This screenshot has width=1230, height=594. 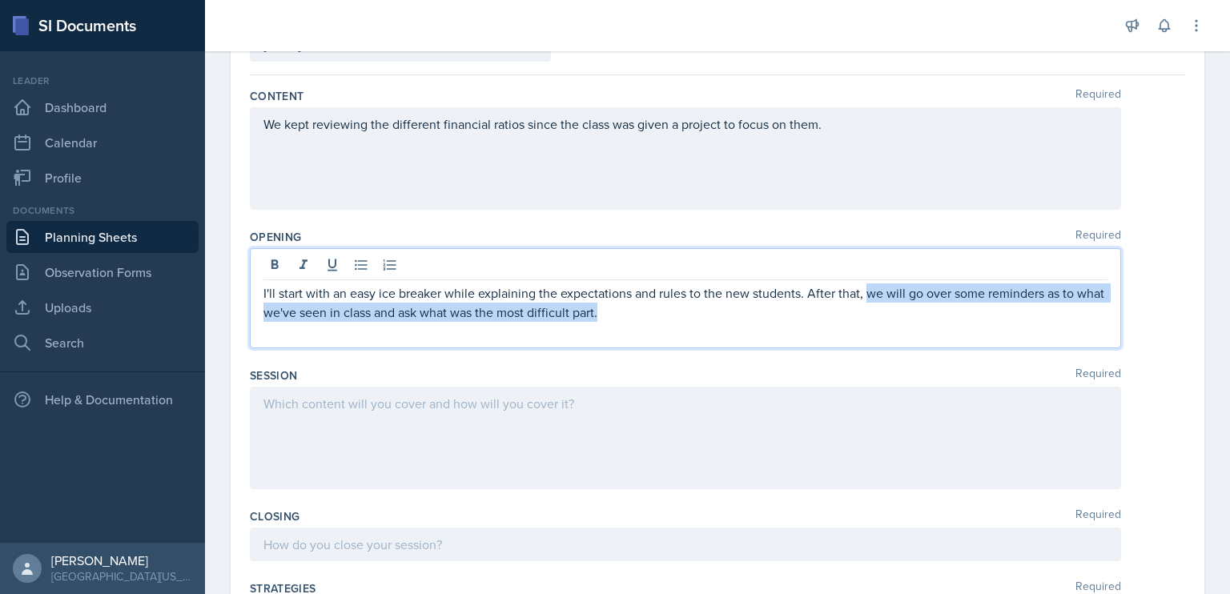 I want to click on p: I'll start with an easy ice breaker while explaining the expectations and rules to the new studen..., so click(x=686, y=303).